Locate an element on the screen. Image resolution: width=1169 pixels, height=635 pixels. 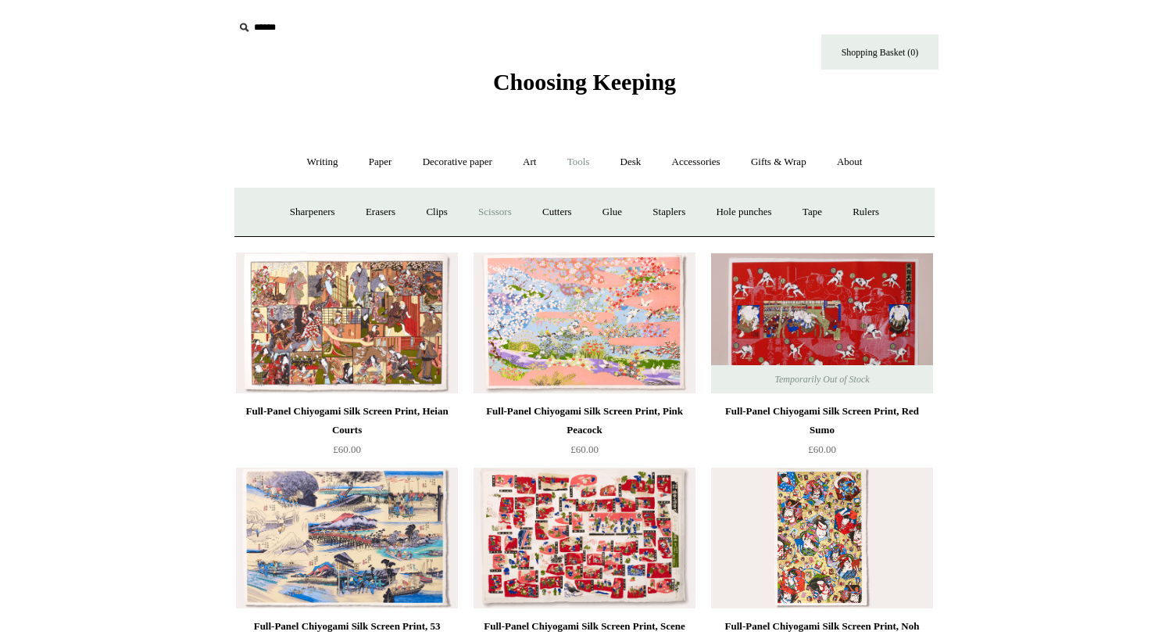
a: Full-Panel Chiyogami Silk Screen Print, Pink Peacock £60.00 is located at coordinates (585, 434).